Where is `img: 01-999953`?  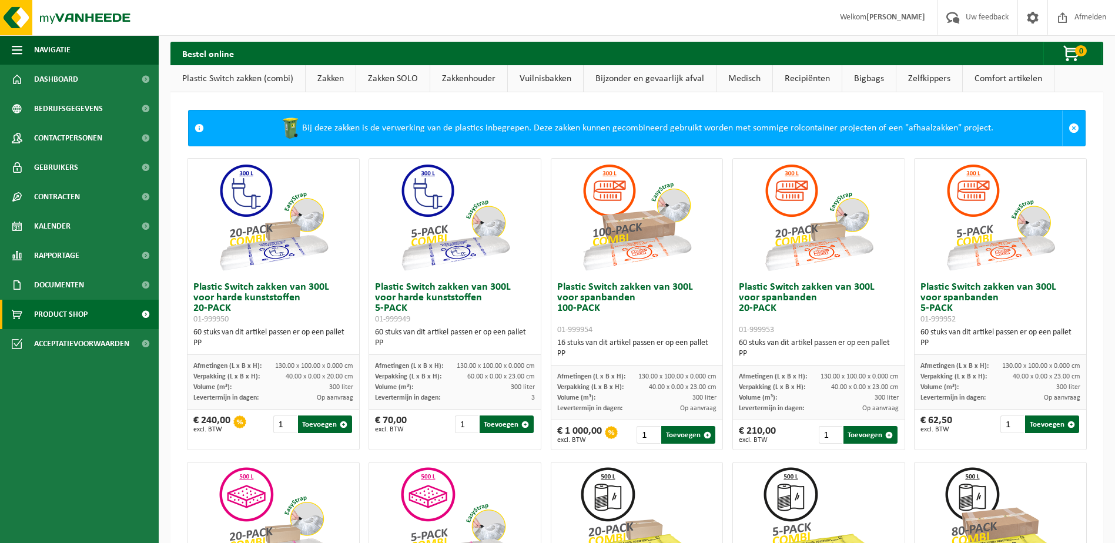 img: 01-999953 is located at coordinates (819, 218).